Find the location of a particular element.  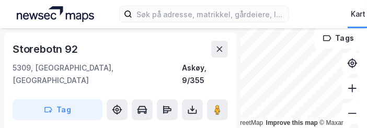

a: Improve this map is located at coordinates (292, 123).